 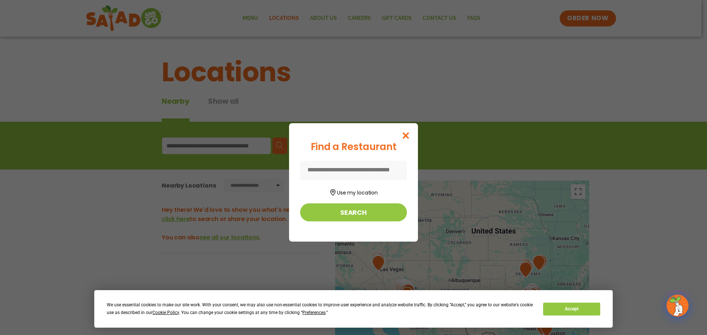 I want to click on button: Close modal, so click(x=406, y=136).